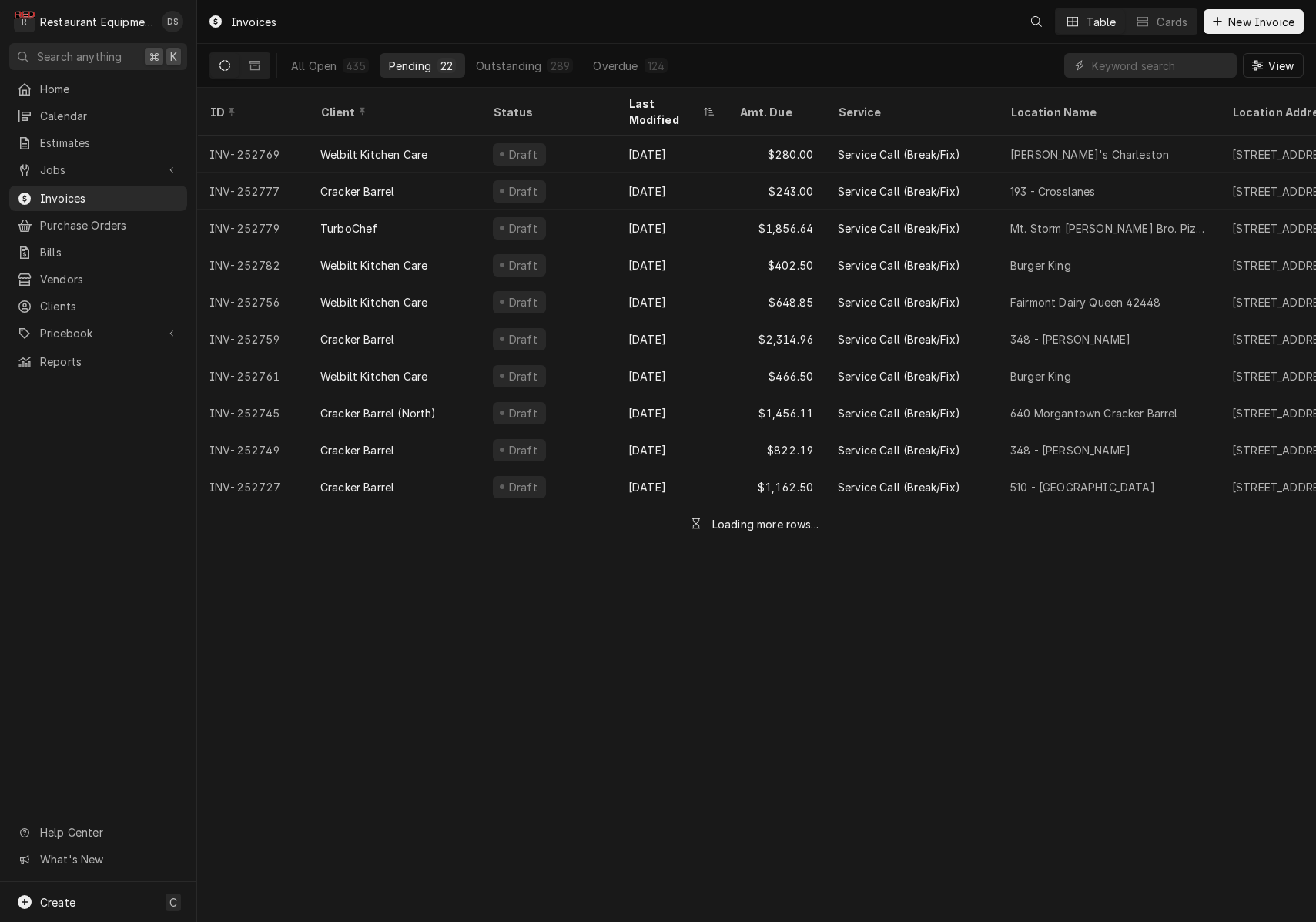  I want to click on a: Bills, so click(98, 252).